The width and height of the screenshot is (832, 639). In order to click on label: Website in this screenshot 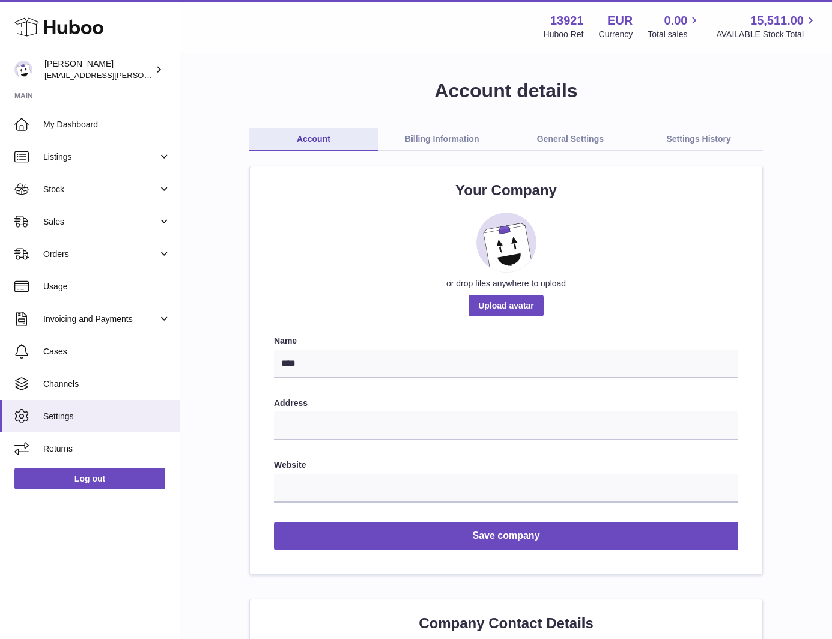, I will do `click(506, 465)`.